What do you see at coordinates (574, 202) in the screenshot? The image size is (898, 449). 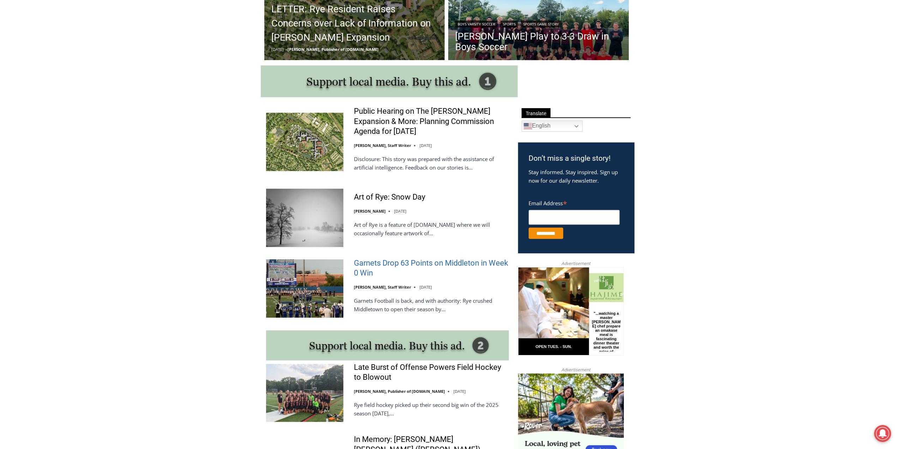 I see `label: Email Address` at bounding box center [574, 202].